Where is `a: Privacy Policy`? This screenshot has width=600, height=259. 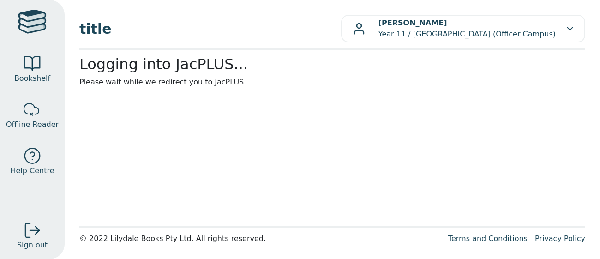 a: Privacy Policy is located at coordinates (560, 238).